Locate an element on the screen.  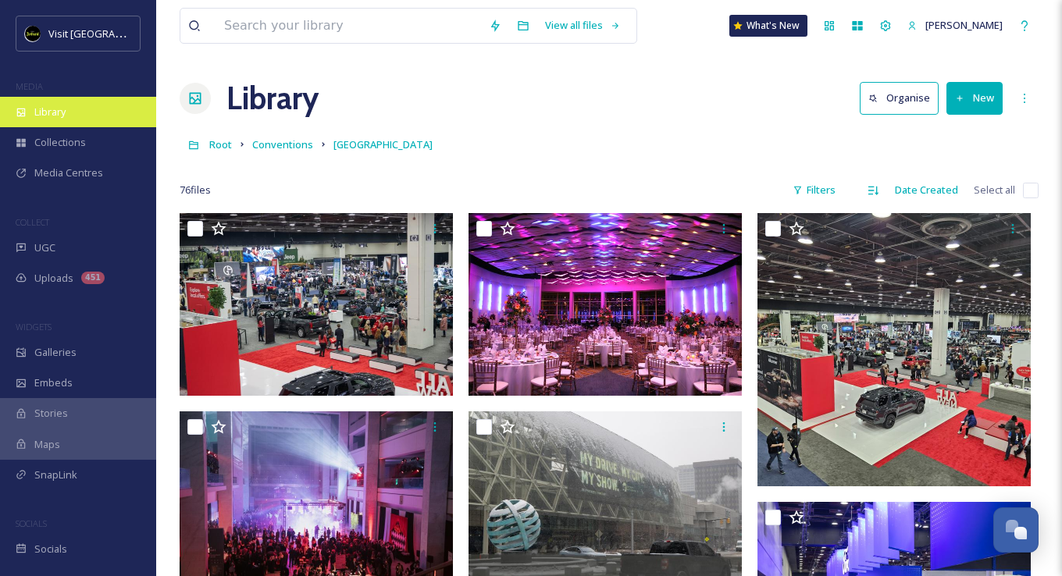
span: Media Centres is located at coordinates (69, 173).